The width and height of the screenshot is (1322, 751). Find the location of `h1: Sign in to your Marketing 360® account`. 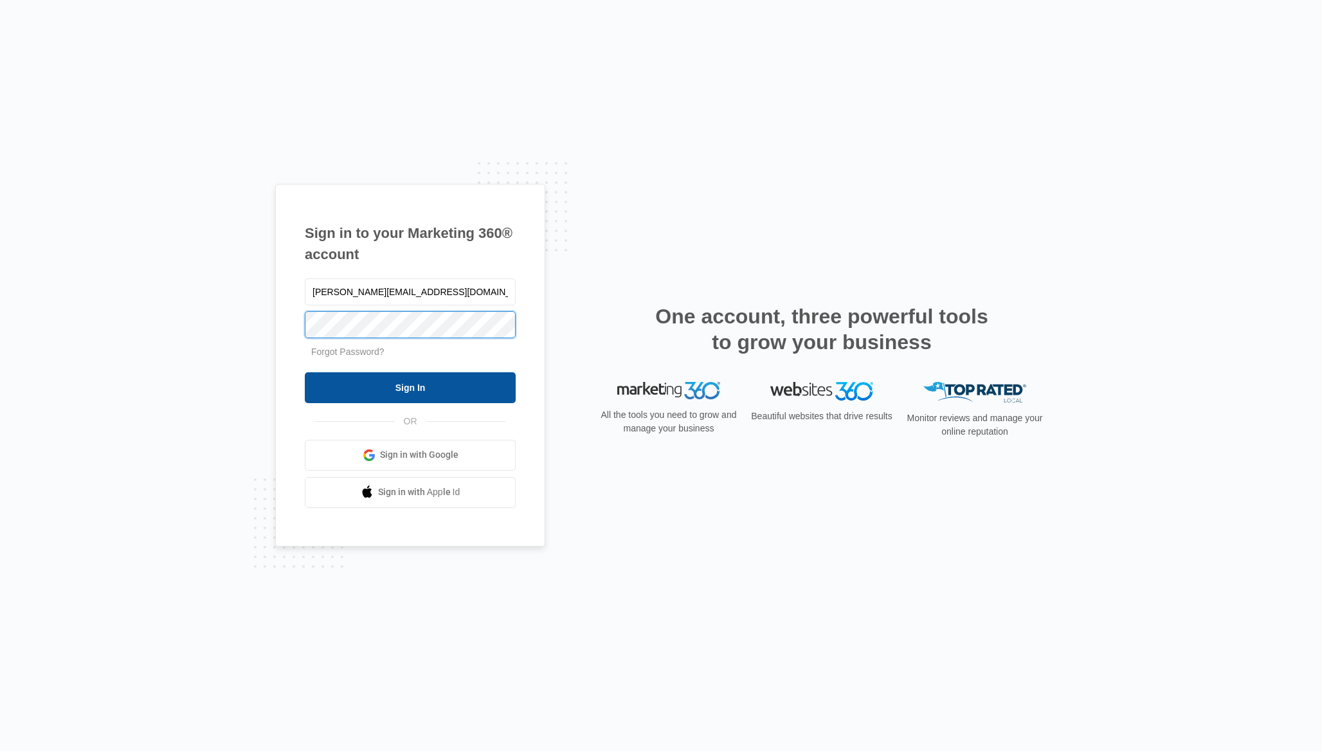

h1: Sign in to your Marketing 360® account is located at coordinates (410, 244).